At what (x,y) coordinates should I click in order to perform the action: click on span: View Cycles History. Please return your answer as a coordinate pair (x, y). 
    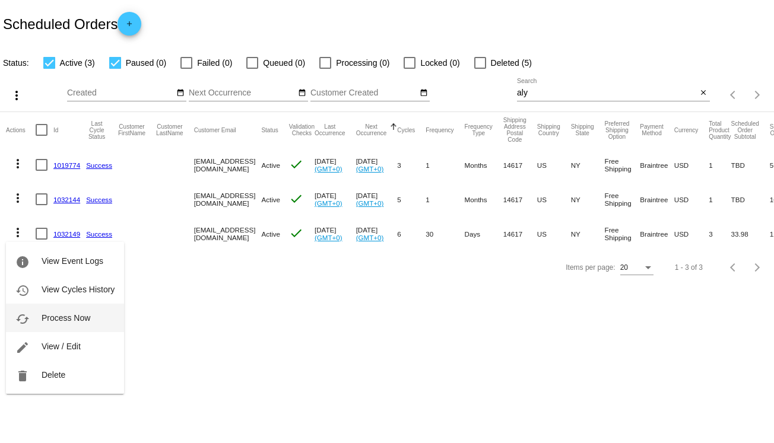
    Looking at the image, I should click on (78, 290).